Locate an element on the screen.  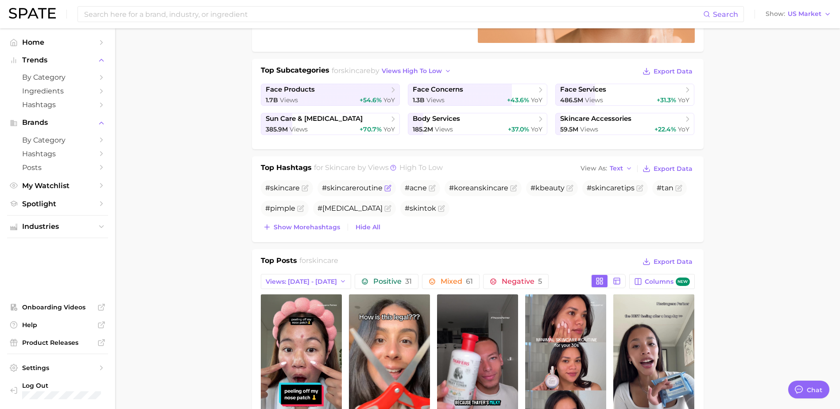
span: Hide All is located at coordinates (368, 227).